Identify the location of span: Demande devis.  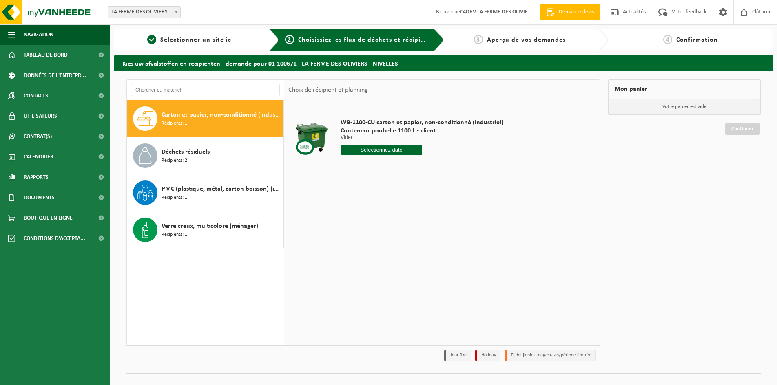
(576, 12).